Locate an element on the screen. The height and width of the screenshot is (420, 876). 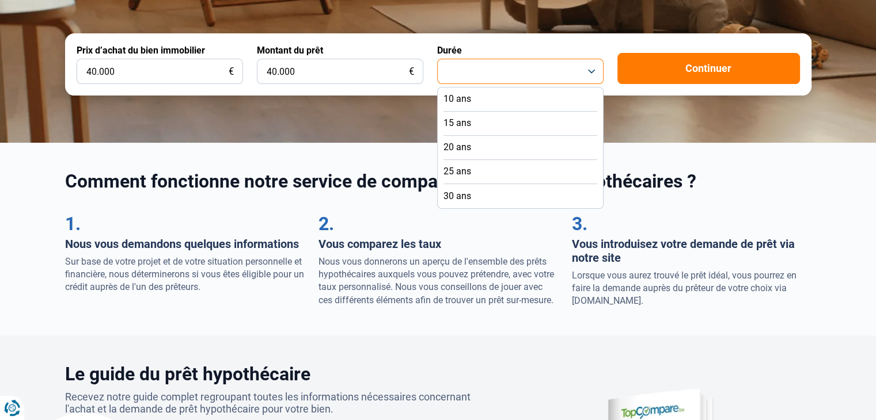
h3: Nous vous demandons quelques informations is located at coordinates (185, 244).